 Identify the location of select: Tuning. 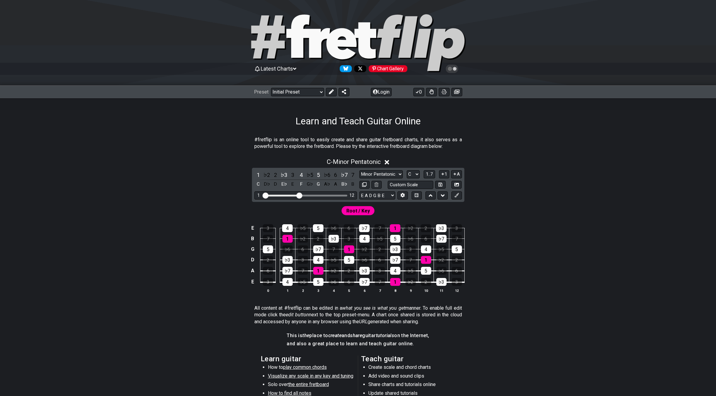
(377, 195).